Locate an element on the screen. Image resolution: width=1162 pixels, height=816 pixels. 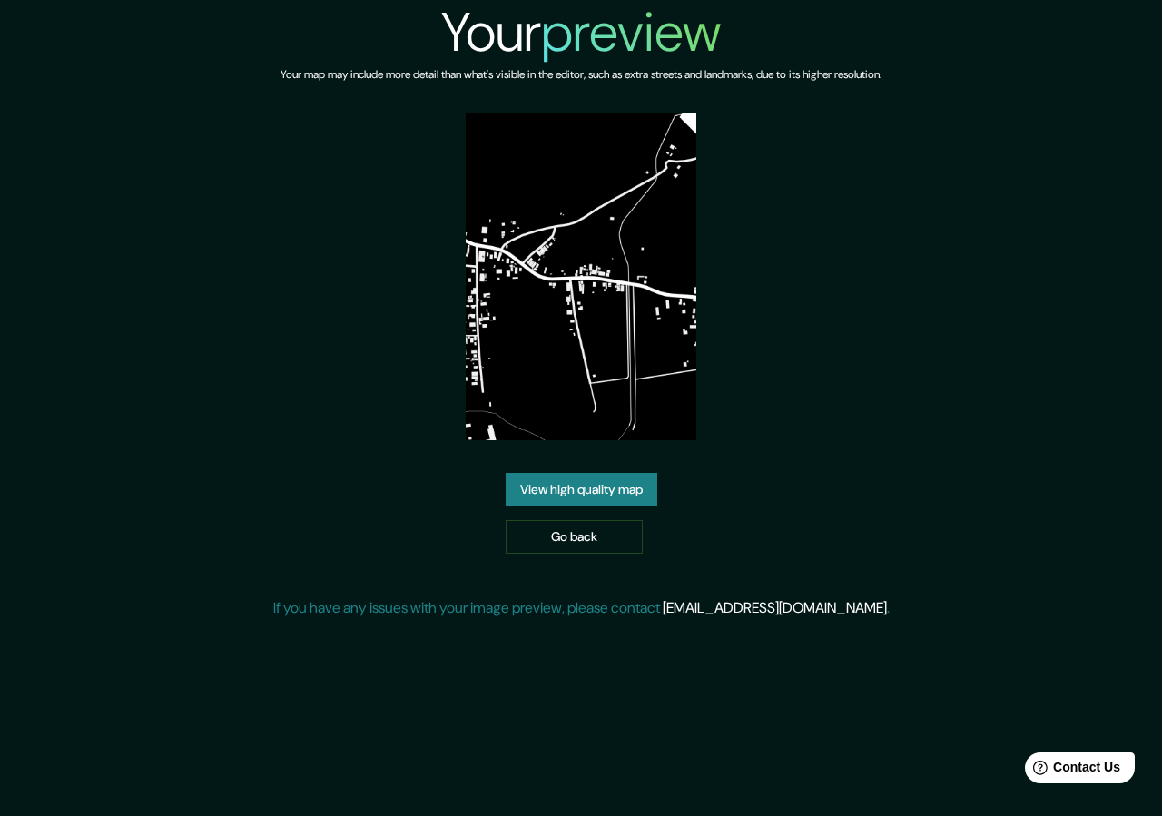
p: If you have any issues with your image preview, please contact . is located at coordinates (581, 608).